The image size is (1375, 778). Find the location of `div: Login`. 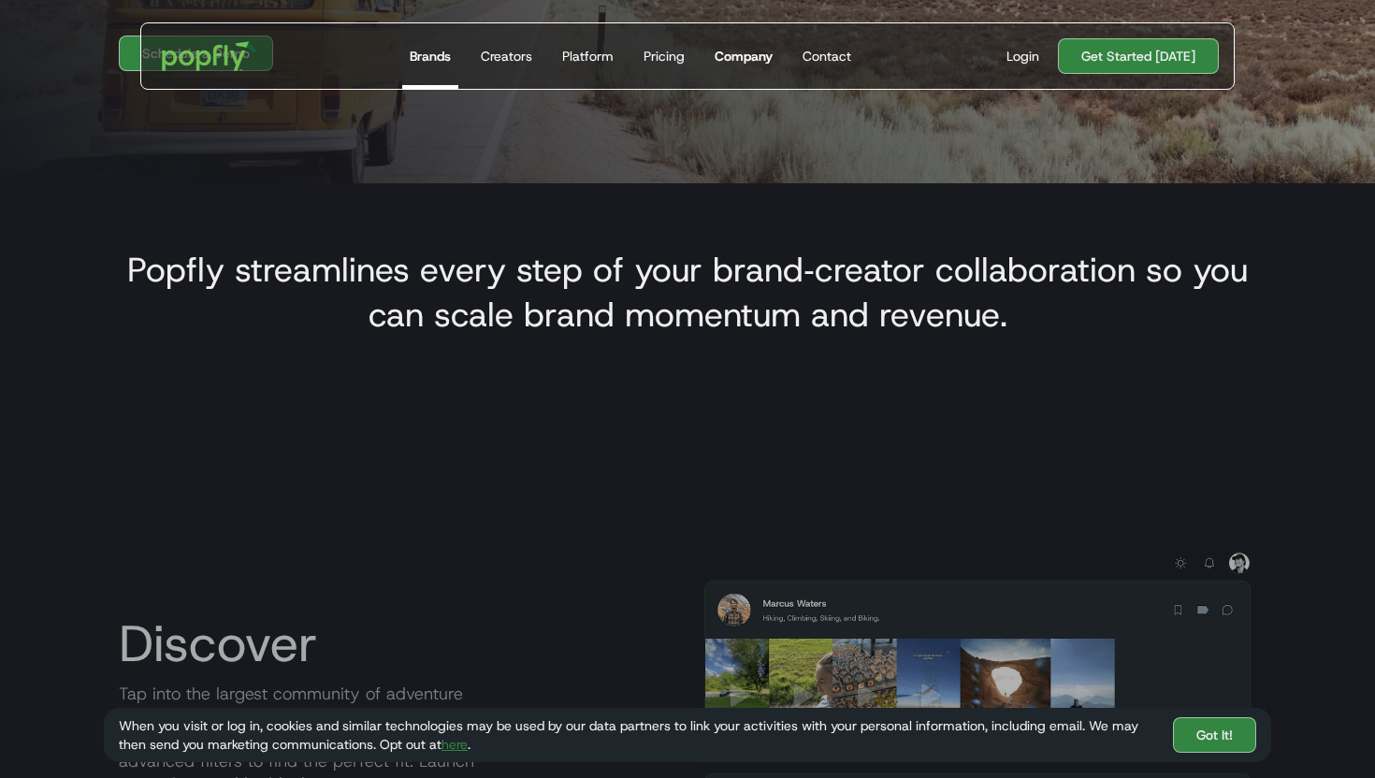

div: Login is located at coordinates (1022, 56).